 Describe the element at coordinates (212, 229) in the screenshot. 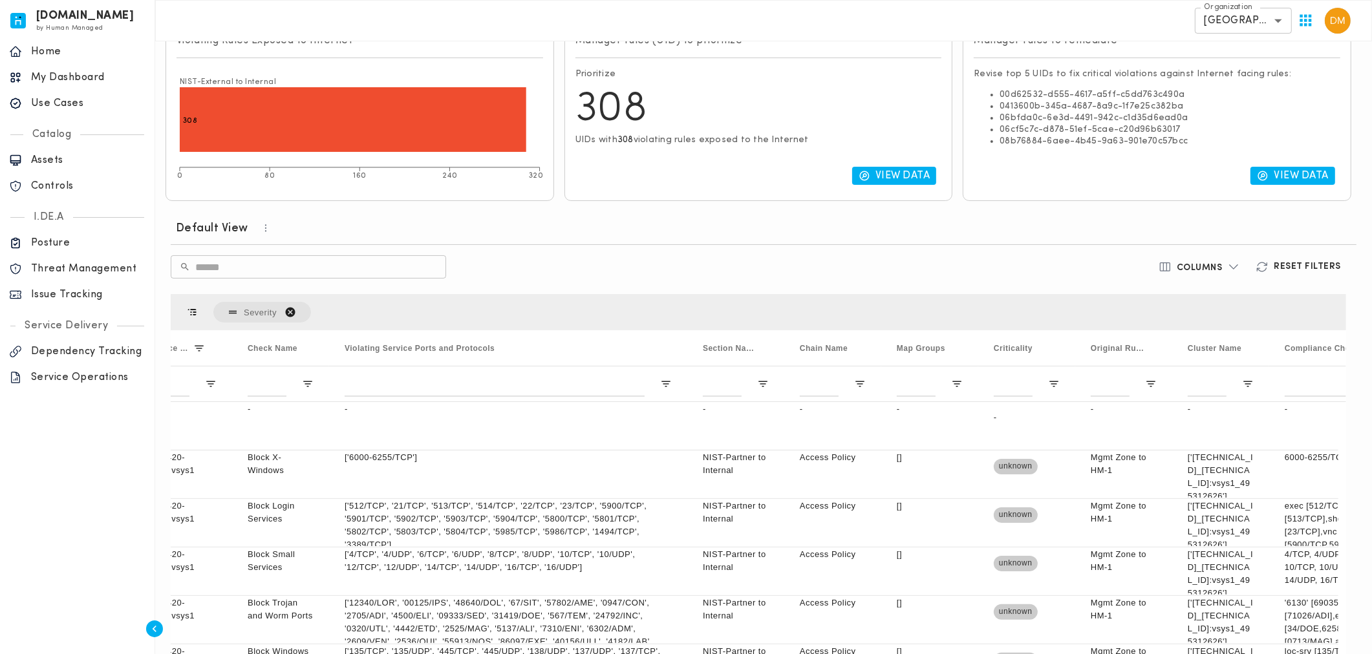

I see `h6: Default View` at that location.